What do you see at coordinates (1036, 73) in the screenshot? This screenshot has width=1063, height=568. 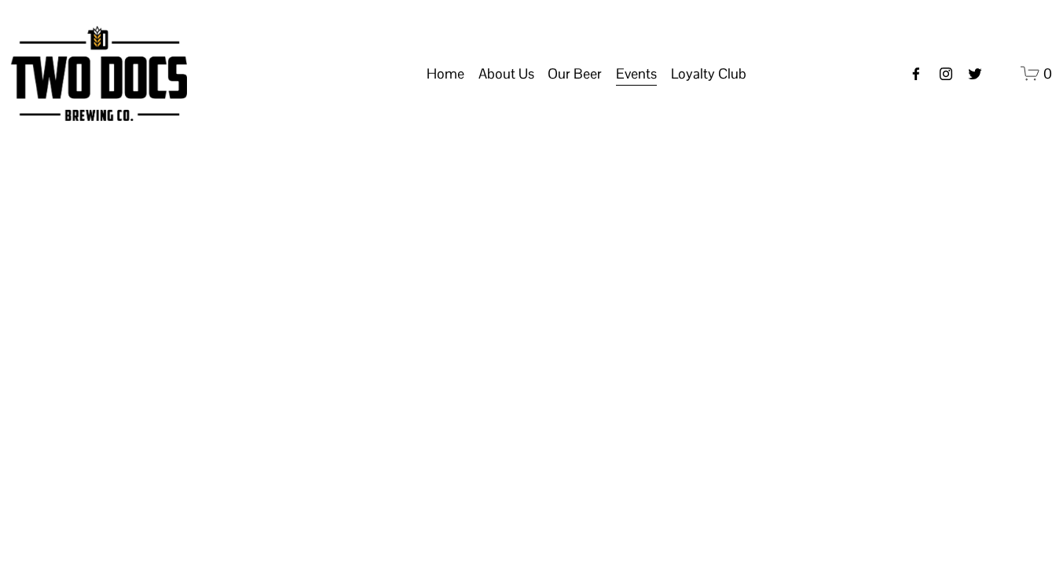 I see `a: 0 items in cart` at bounding box center [1036, 73].